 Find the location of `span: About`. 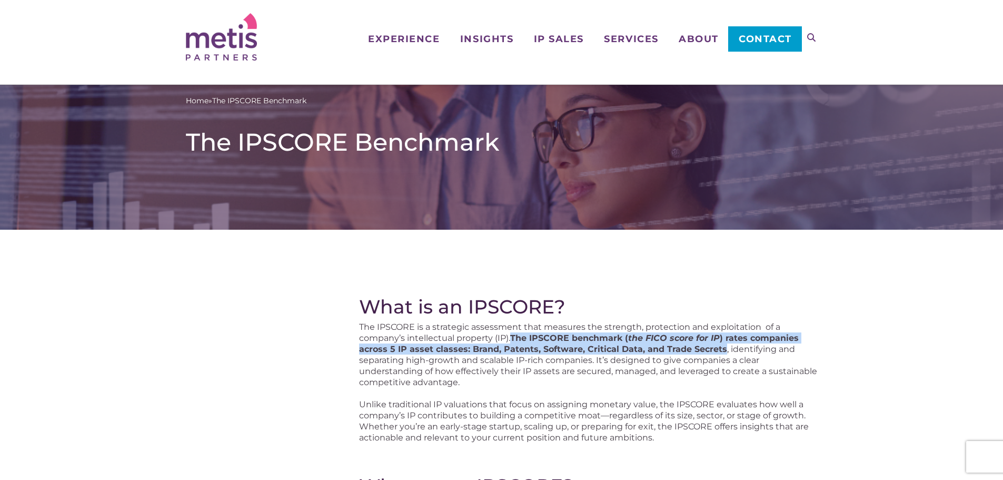

span: About is located at coordinates (699, 39).